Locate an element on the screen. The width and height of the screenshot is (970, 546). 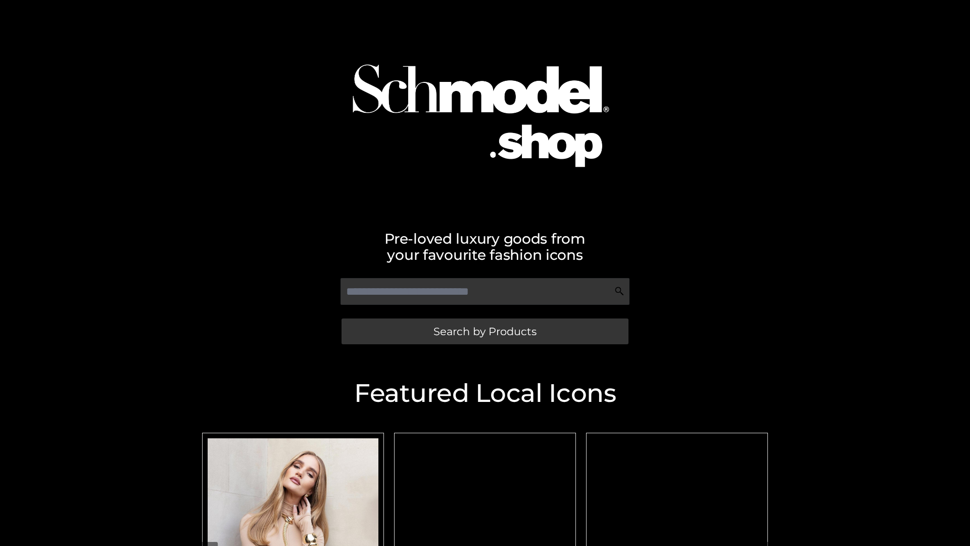
h2: Pre-loved luxury goods from your favourite fashion icons is located at coordinates (485, 246).